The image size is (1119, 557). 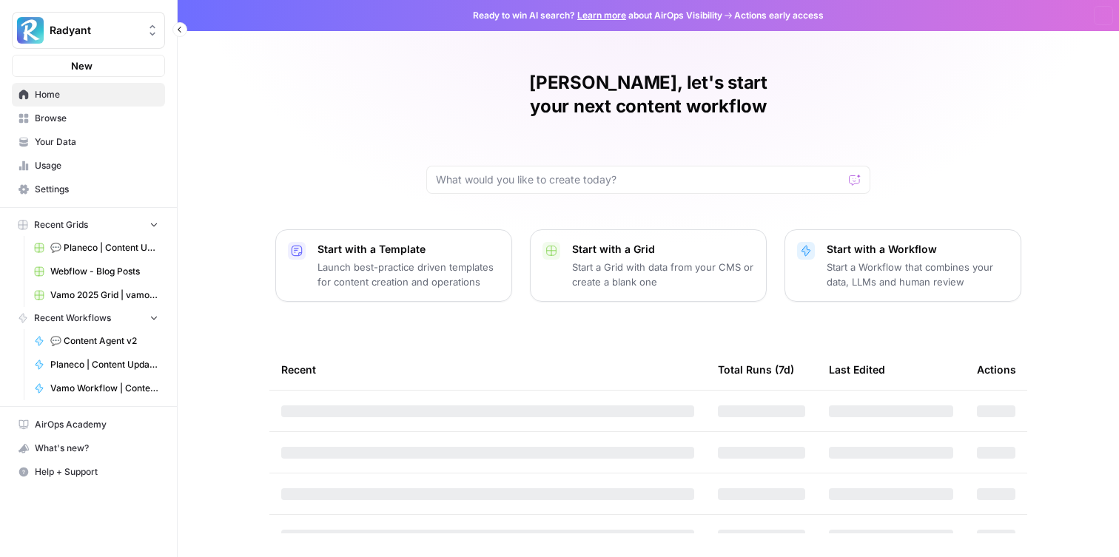 I want to click on div: Last Edited, so click(x=857, y=369).